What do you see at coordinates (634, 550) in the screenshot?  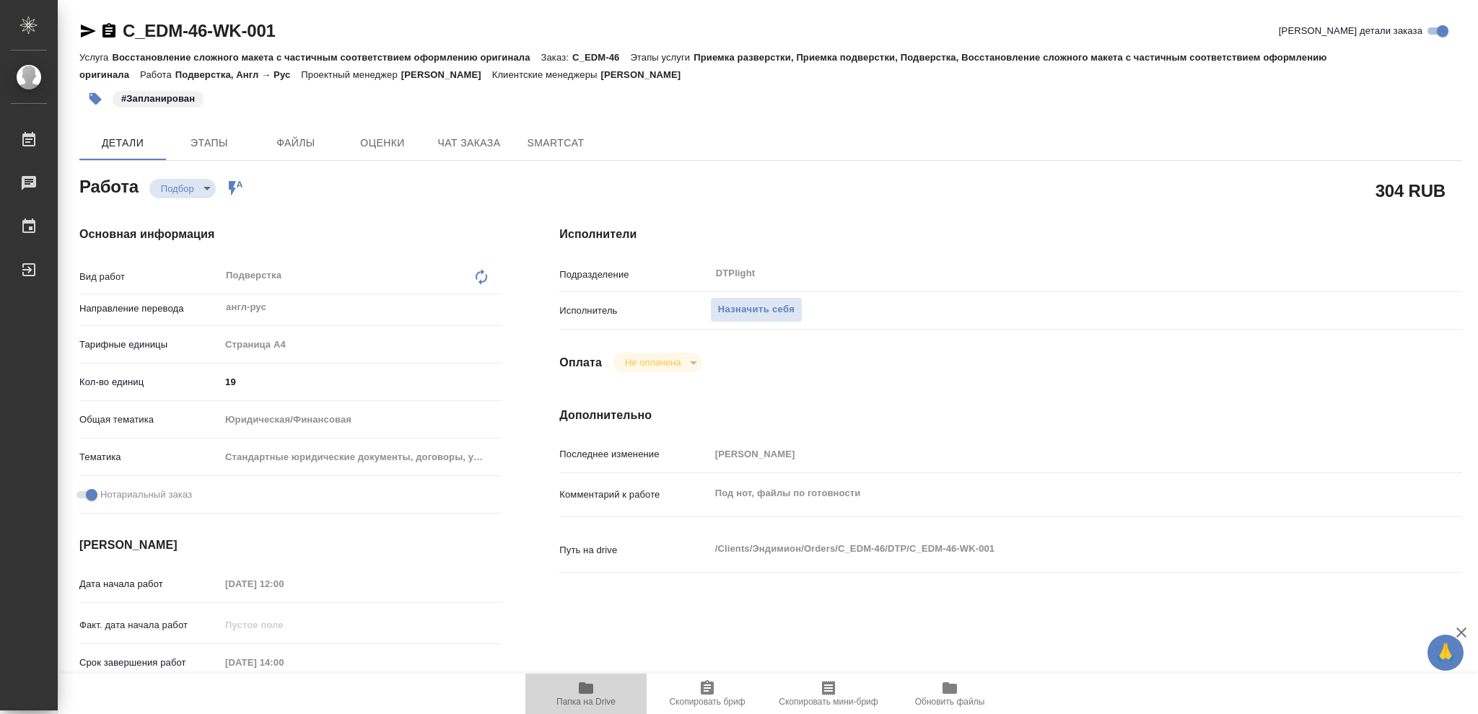 I see `p: Путь на drive` at bounding box center [634, 550].